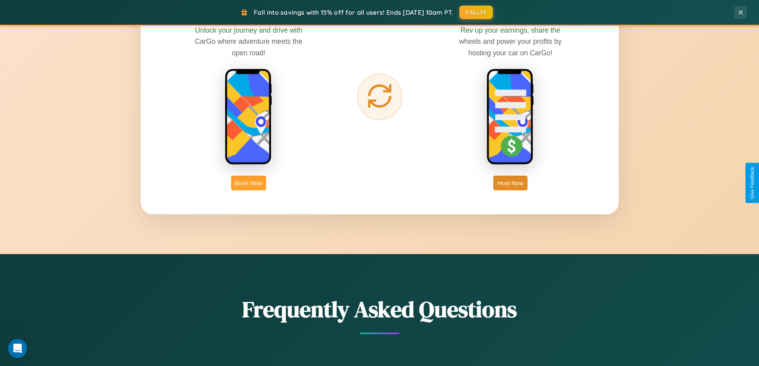 The width and height of the screenshot is (759, 366). I want to click on p: Unlock your journey and drive with CarGo where adventure meets the open road!, so click(249, 41).